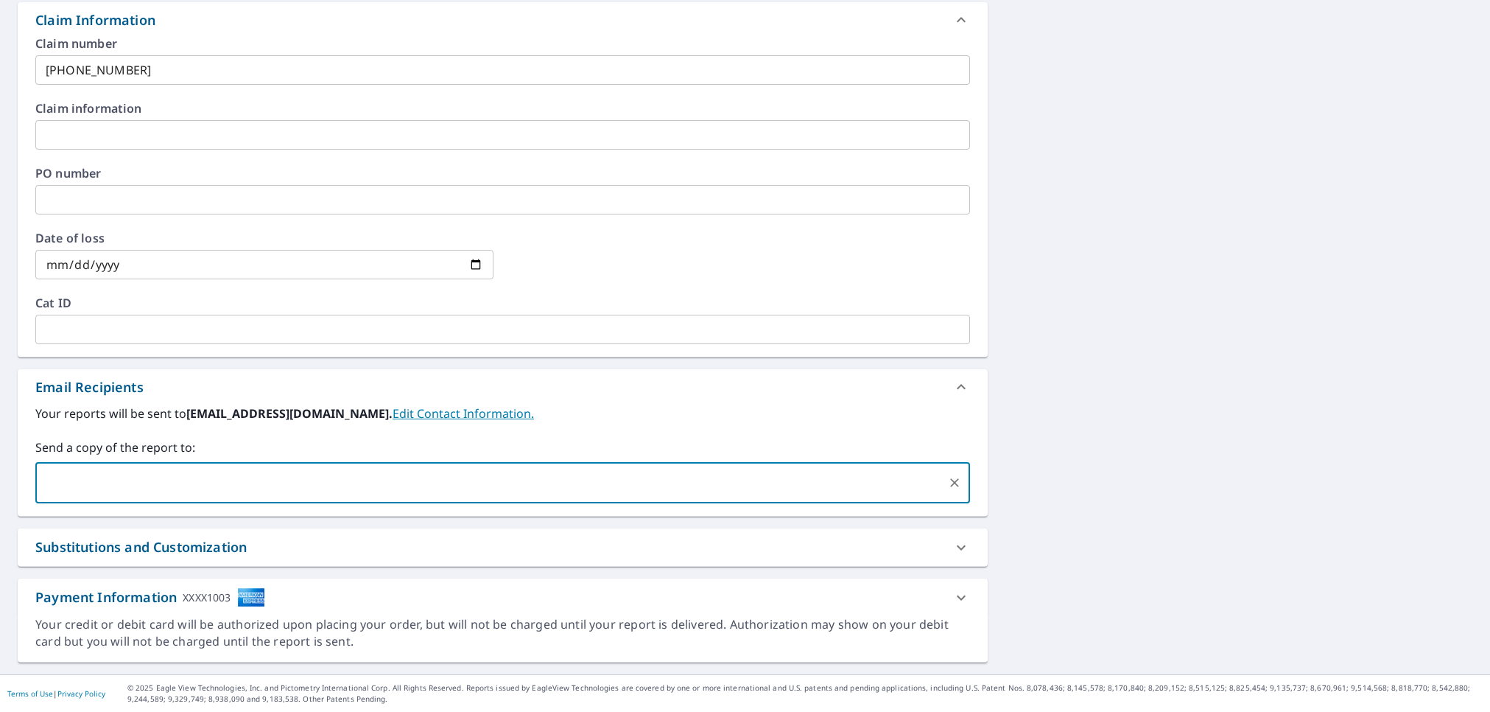 The height and width of the screenshot is (712, 1490). What do you see at coordinates (30, 693) in the screenshot?
I see `a: Terms of Use` at bounding box center [30, 693].